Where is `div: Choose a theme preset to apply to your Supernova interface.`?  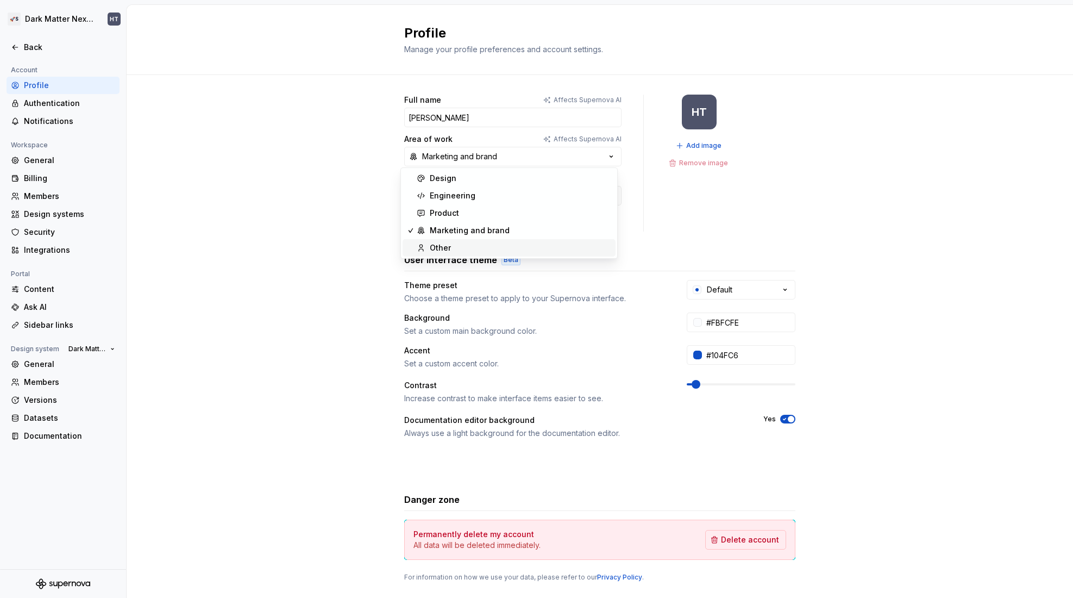 div: Choose a theme preset to apply to your Supernova interface. is located at coordinates (536, 298).